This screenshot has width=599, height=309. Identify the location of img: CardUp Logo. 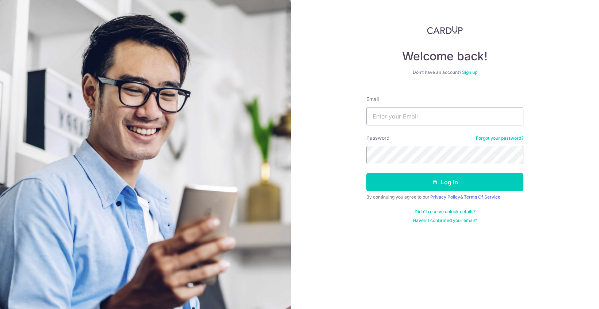
(445, 30).